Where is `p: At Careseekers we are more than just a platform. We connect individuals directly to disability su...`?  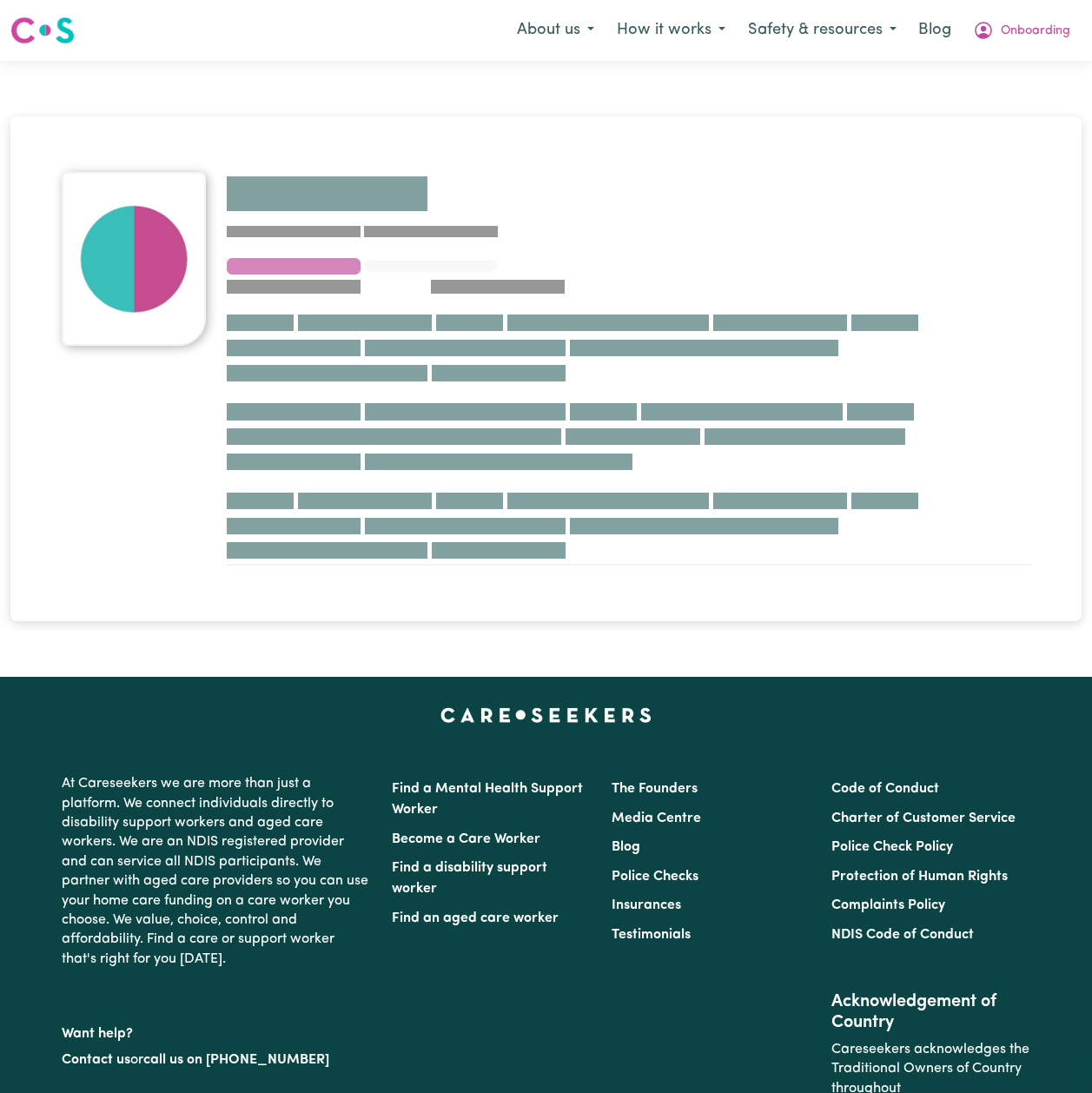 p: At Careseekers we are more than just a platform. We connect individuals directly to disability su... is located at coordinates (217, 872).